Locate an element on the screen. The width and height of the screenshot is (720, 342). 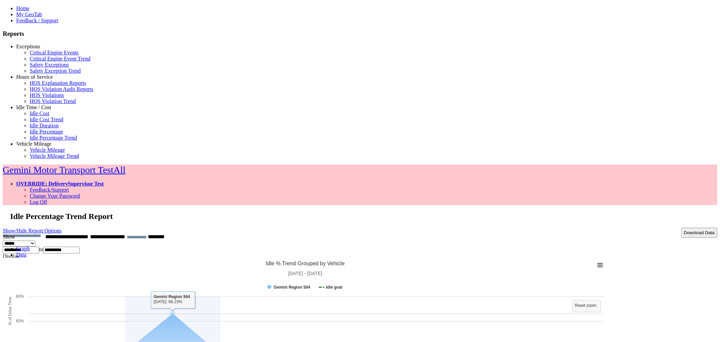
tspan: Idle goal is located at coordinates (334, 287).